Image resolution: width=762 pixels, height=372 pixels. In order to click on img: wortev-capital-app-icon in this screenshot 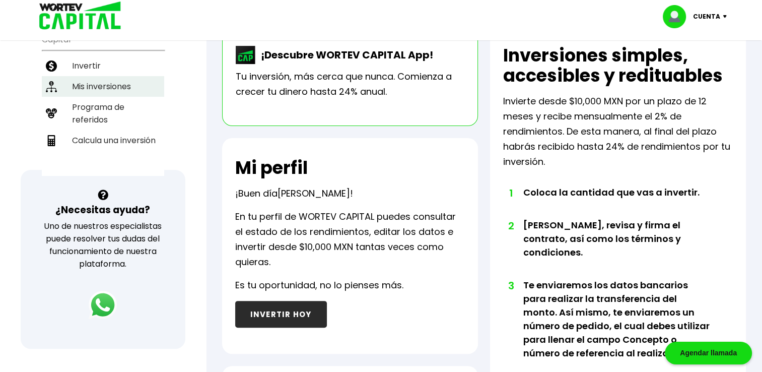, I will do `click(246, 55)`.